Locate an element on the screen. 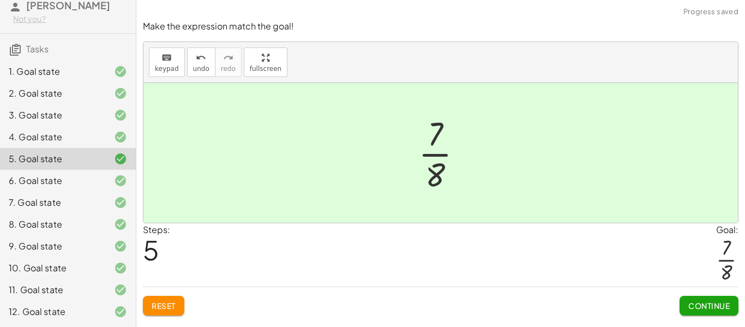  i: keyboard is located at coordinates (166, 58).